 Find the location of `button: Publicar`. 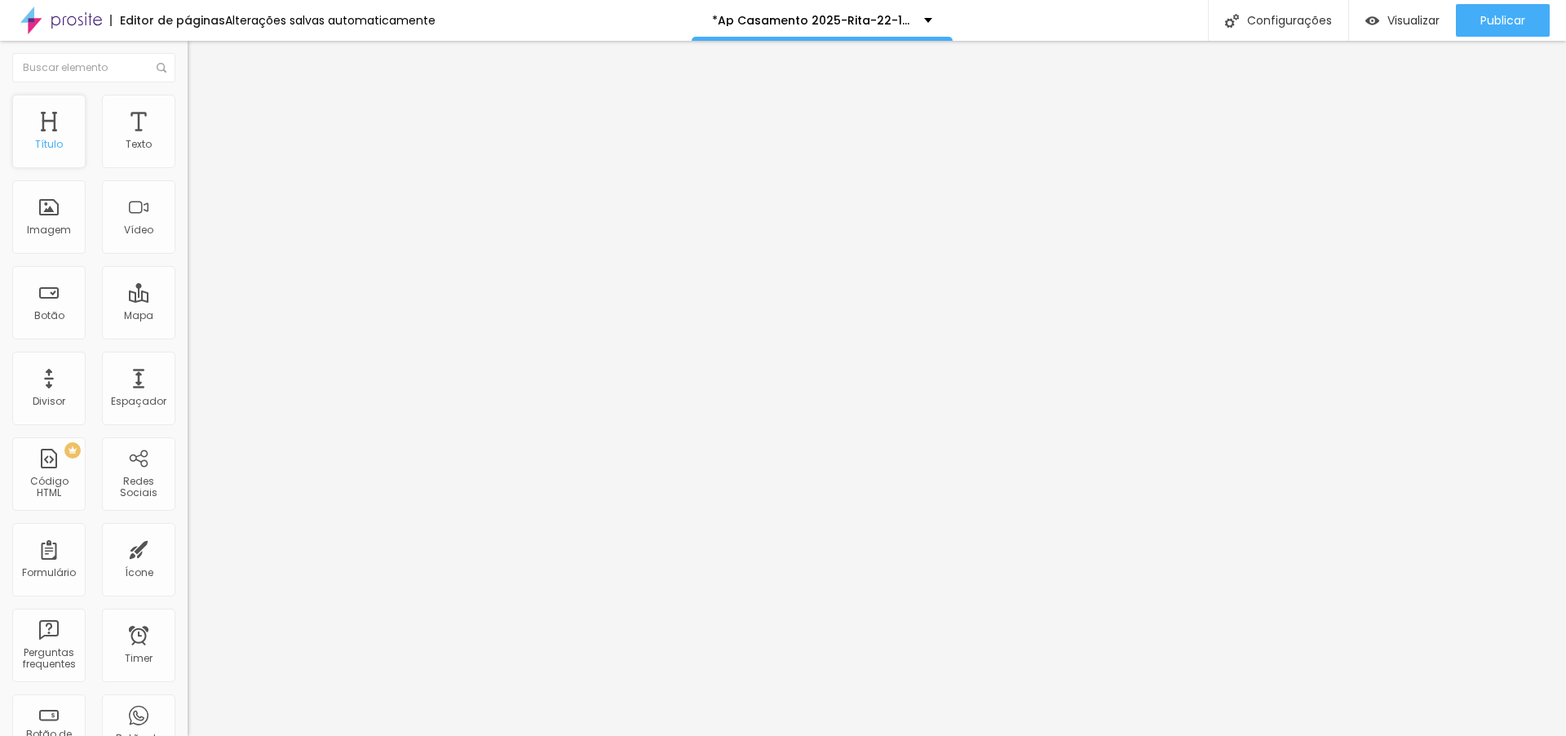

button: Publicar is located at coordinates (1502, 20).